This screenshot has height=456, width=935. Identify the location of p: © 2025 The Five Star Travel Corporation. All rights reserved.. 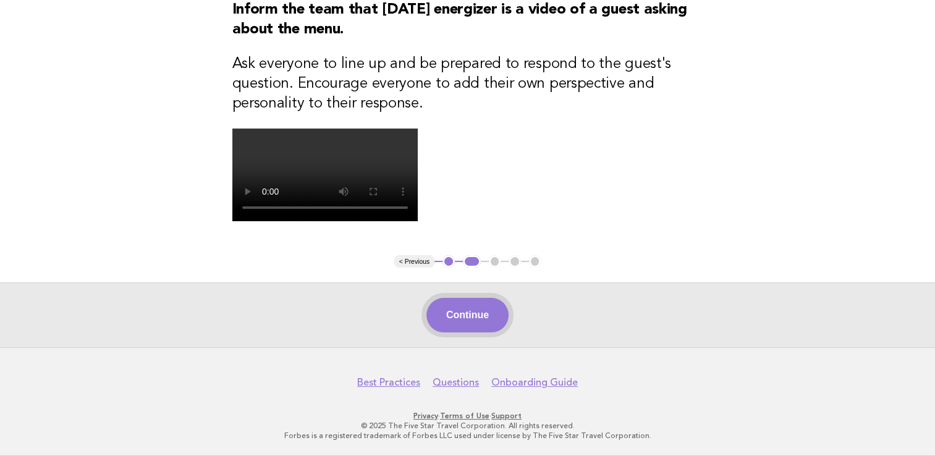
(468, 426).